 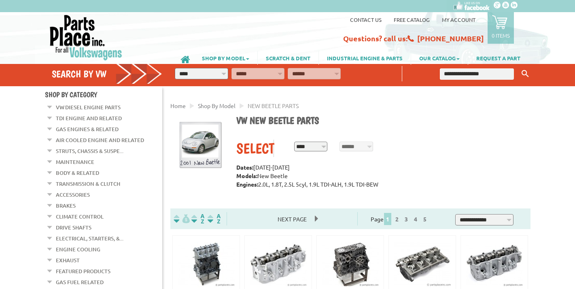 What do you see at coordinates (87, 129) in the screenshot?
I see `a: Gas Engines & Related` at bounding box center [87, 129].